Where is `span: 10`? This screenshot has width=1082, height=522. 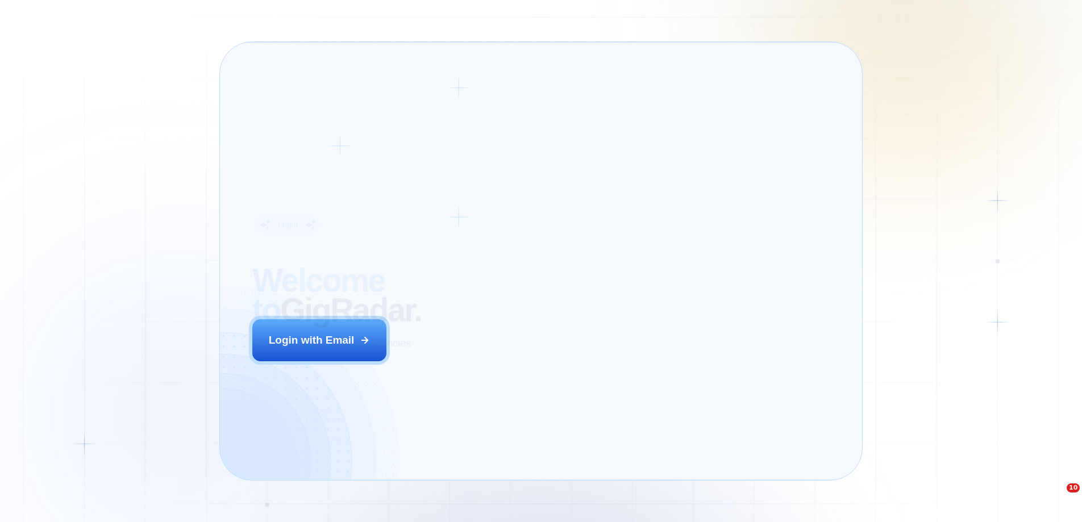 span: 10 is located at coordinates (1072, 488).